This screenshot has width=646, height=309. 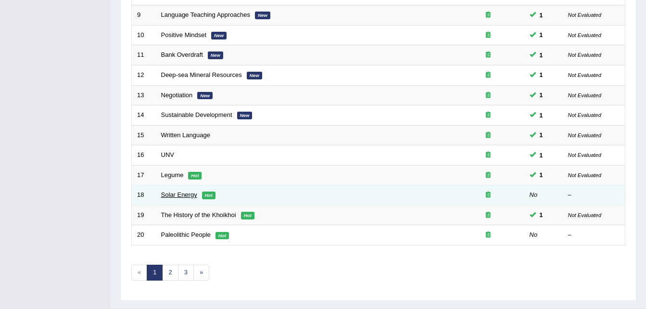 What do you see at coordinates (144, 115) in the screenshot?
I see `td: 14` at bounding box center [144, 115].